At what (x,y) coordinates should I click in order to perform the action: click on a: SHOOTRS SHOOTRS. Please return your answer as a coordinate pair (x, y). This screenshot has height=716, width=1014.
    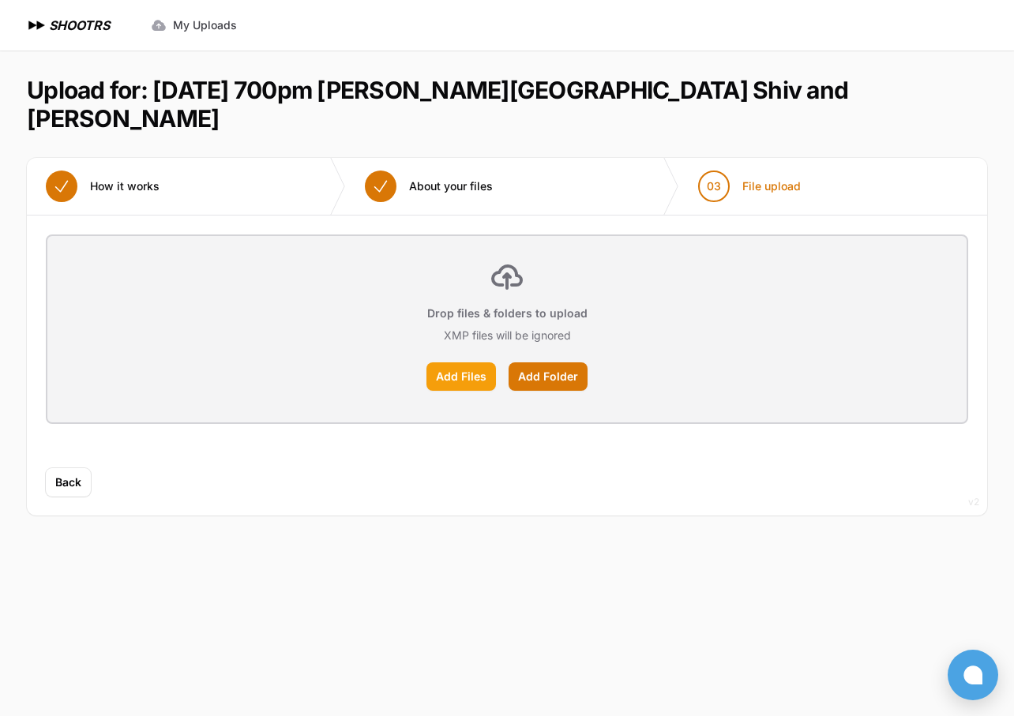
    Looking at the image, I should click on (67, 25).